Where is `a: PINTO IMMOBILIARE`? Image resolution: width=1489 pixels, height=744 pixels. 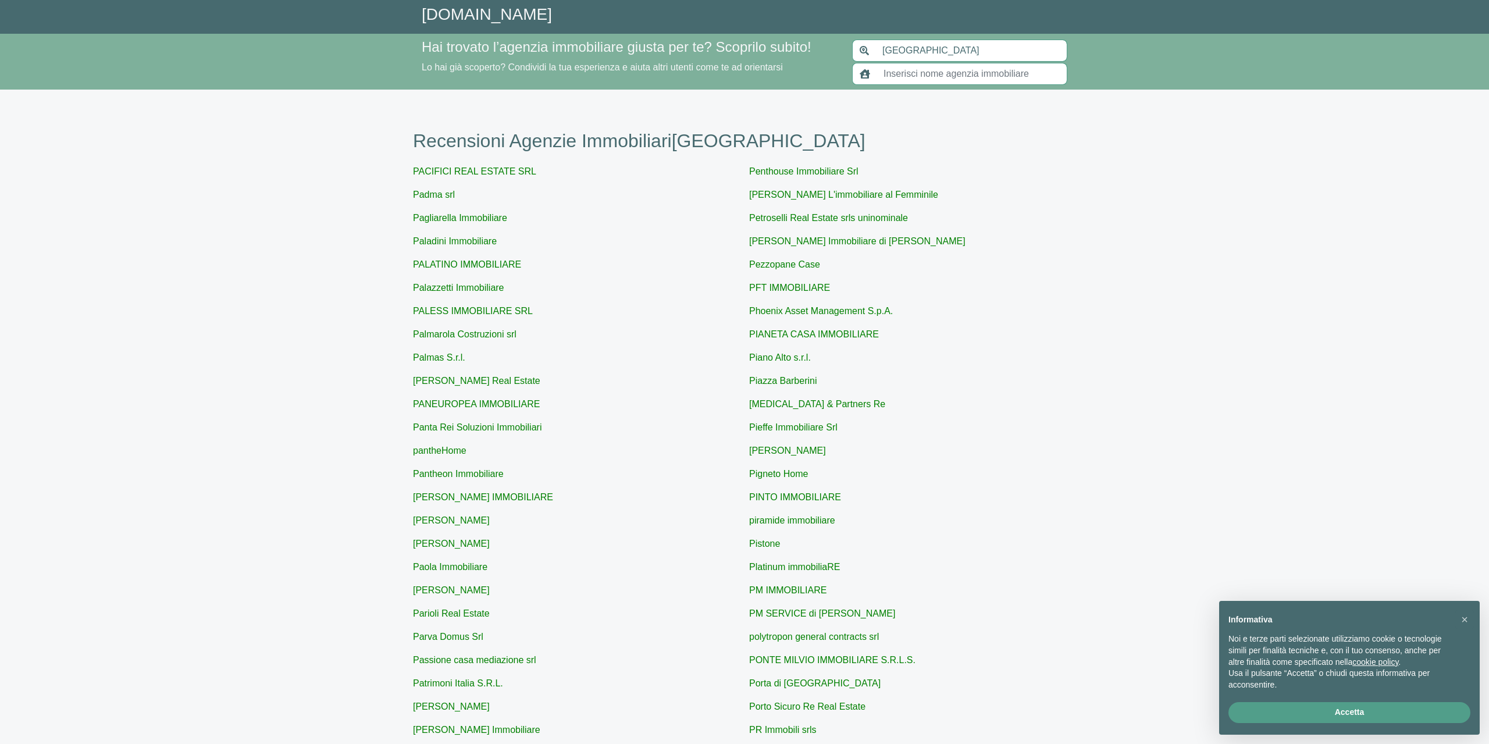
a: PINTO IMMOBILIARE is located at coordinates (795, 497).